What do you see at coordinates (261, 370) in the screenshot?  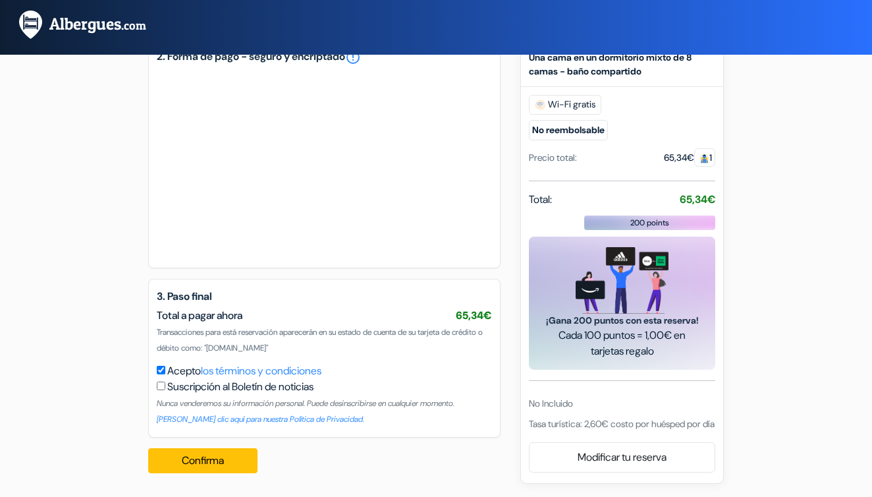 I see `a: los términos y condiciones` at bounding box center [261, 370].